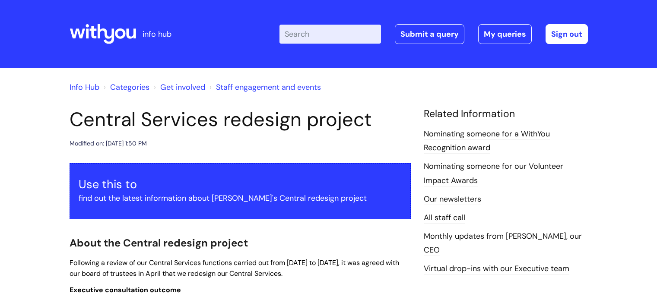  I want to click on span: Executive consultation outcome, so click(125, 290).